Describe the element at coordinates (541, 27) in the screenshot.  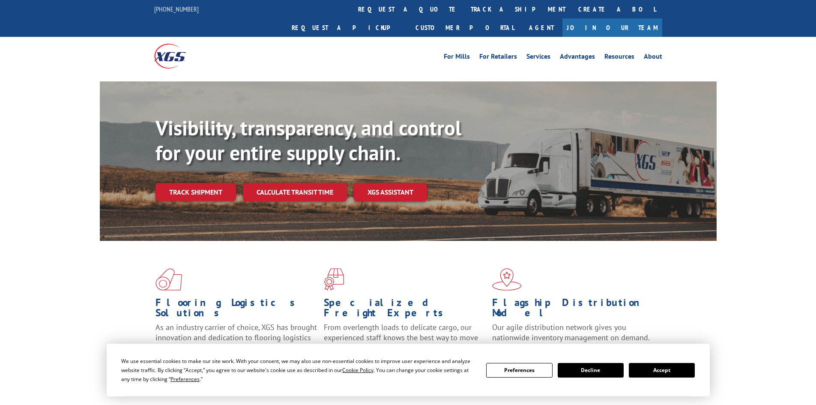
I see `a: Agent` at that location.